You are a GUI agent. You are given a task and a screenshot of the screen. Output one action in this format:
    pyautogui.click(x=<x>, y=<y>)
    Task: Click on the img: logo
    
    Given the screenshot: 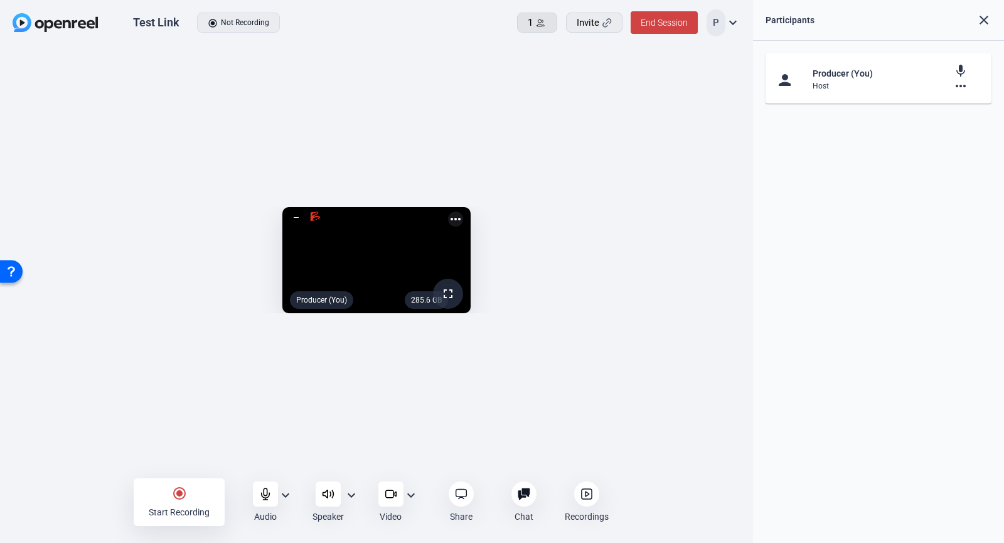 What is the action you would take?
    pyautogui.click(x=315, y=218)
    